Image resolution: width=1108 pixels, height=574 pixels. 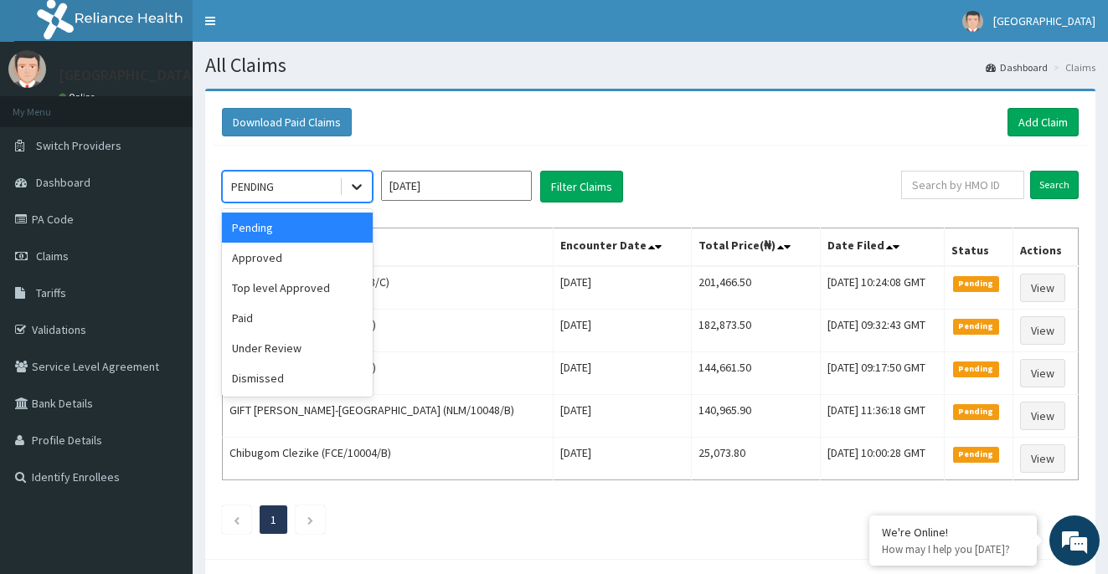 I want to click on div: Top level Approved, so click(x=297, y=288).